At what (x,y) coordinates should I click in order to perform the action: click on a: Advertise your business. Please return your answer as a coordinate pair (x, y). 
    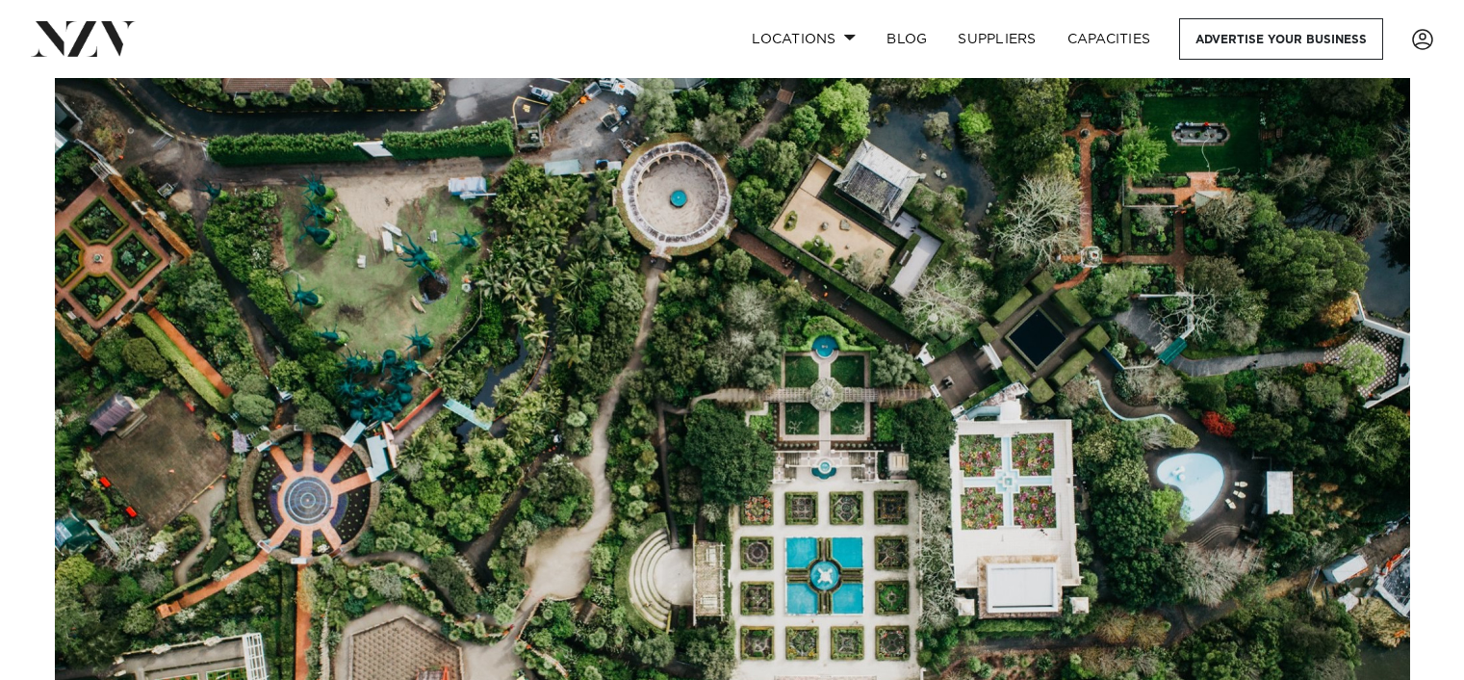
    Looking at the image, I should click on (1281, 39).